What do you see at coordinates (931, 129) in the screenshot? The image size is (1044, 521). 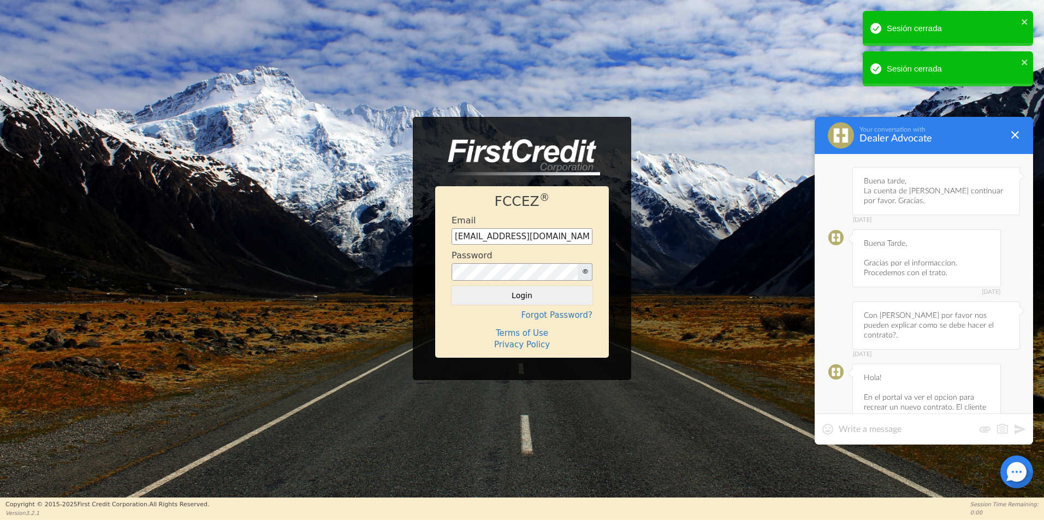 I see `div: Your conversation with` at bounding box center [931, 129].